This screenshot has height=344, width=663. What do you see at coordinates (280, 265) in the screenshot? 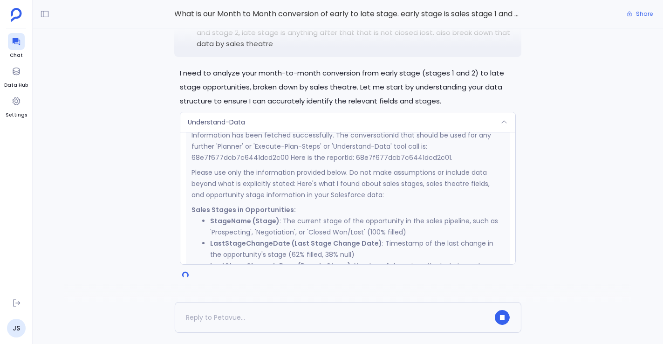
I see `strong: LastStageChangeInDays (Days In Stage)` at bounding box center [280, 265].